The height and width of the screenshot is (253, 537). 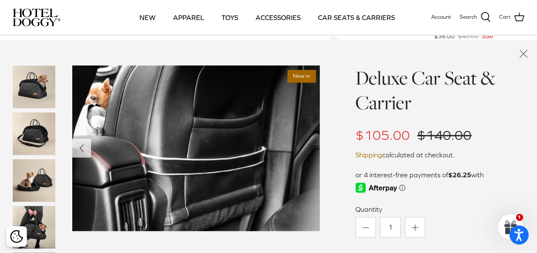 What do you see at coordinates (188, 17) in the screenshot?
I see `a: APPAREL` at bounding box center [188, 17].